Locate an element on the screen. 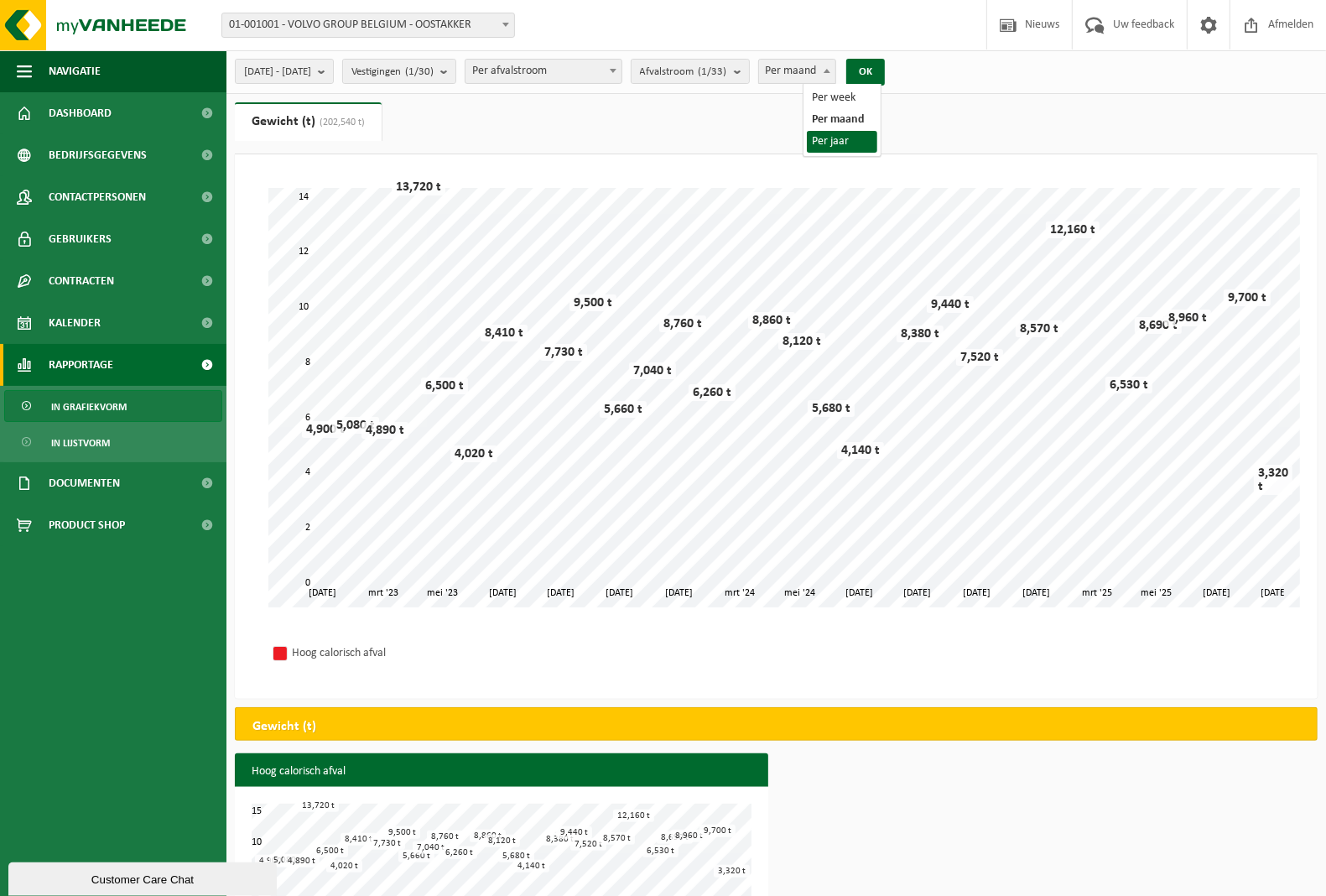  span: In grafiekvorm is located at coordinates (89, 407).